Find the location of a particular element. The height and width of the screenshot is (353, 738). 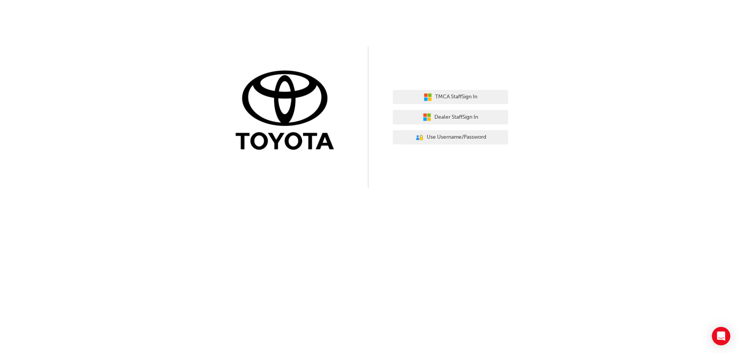

span: Use Username/Password is located at coordinates (456, 137).